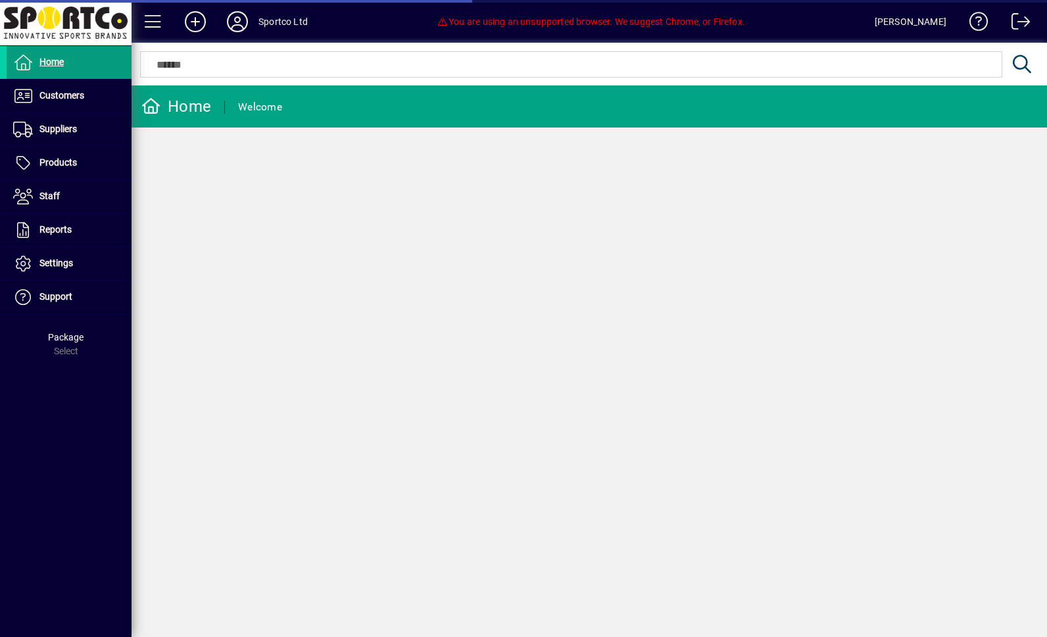 The height and width of the screenshot is (637, 1047). What do you see at coordinates (51, 62) in the screenshot?
I see `span: Home` at bounding box center [51, 62].